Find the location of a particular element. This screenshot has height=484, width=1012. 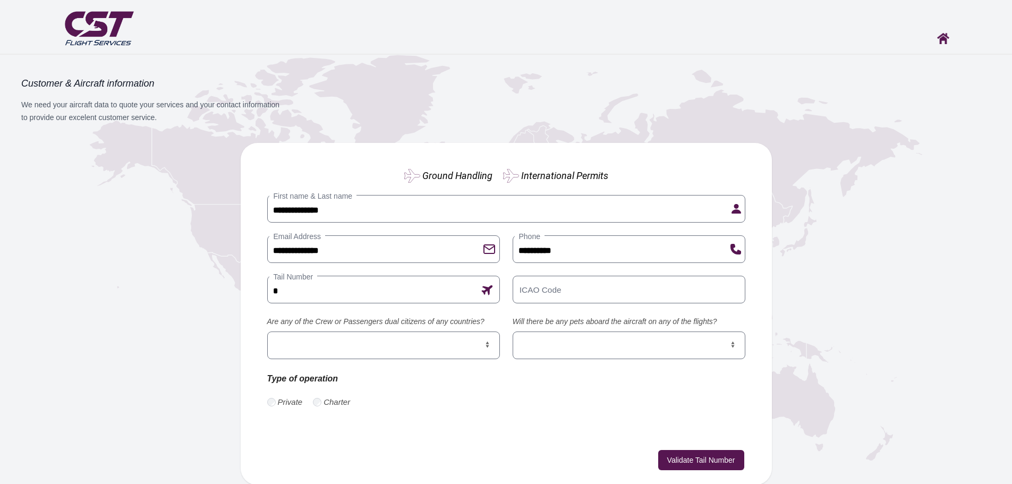

label: Phone is located at coordinates (530, 236).